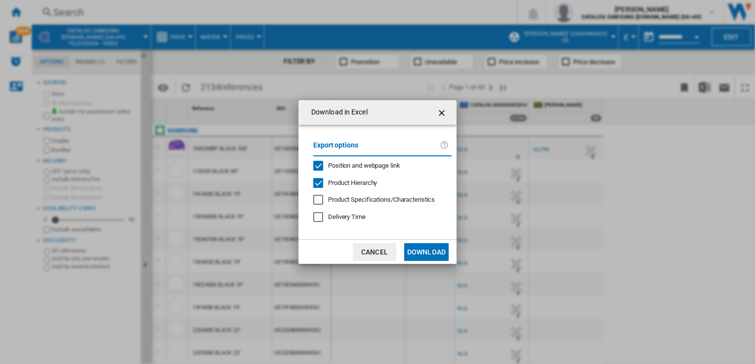  Describe the element at coordinates (352, 183) in the screenshot. I see `span: Product Hierarchy` at that location.